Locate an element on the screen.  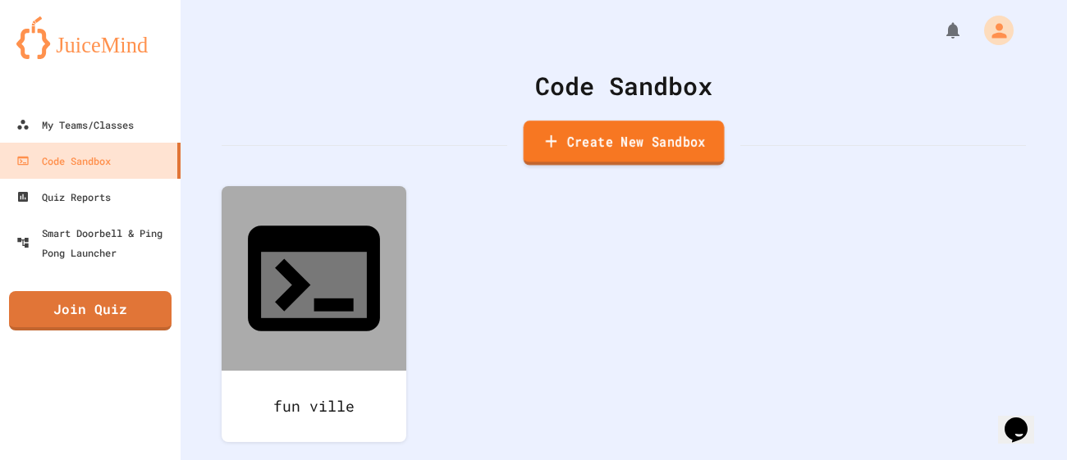
div: Quiz Reports is located at coordinates (63, 197).